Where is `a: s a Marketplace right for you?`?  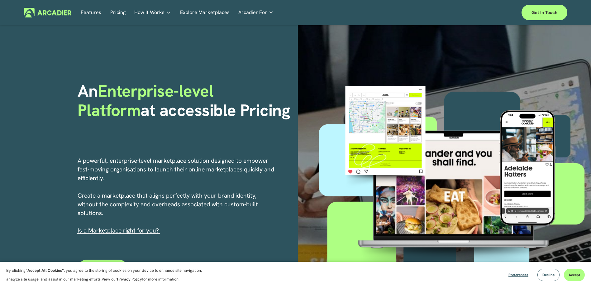
a: s a Marketplace right for you? is located at coordinates (119, 230).